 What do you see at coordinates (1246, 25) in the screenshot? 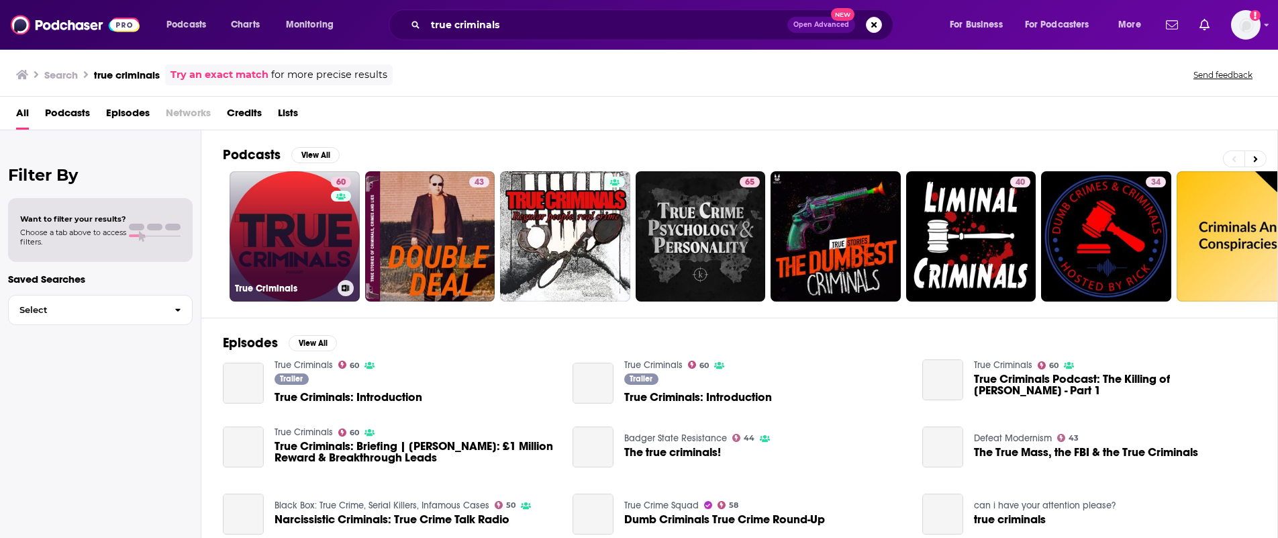
I see `img: User Profile` at bounding box center [1246, 25].